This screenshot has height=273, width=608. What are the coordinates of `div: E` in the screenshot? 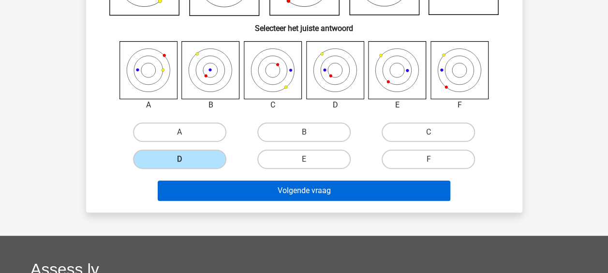 It's located at (397, 105).